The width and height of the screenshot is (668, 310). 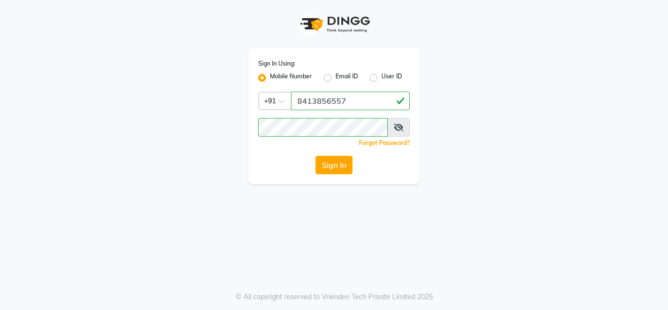 What do you see at coordinates (392, 78) in the screenshot?
I see `label: User ID` at bounding box center [392, 78].